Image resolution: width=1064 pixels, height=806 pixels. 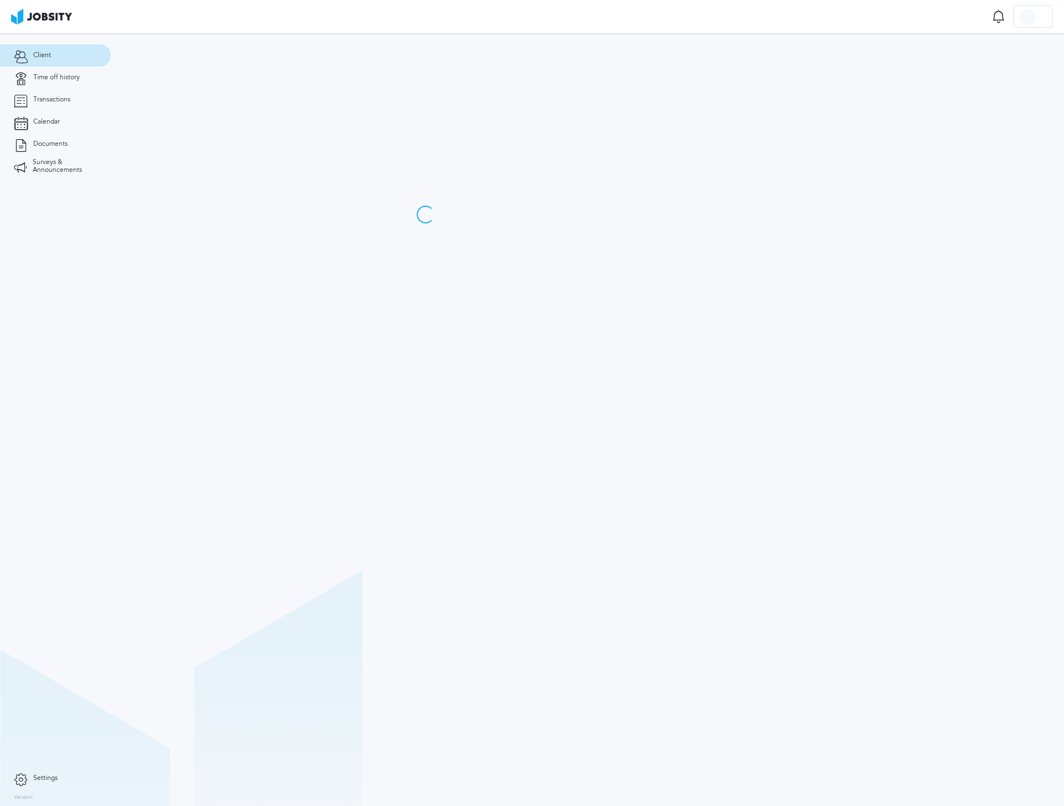 I want to click on img: ab4bad089aa723f57921c736e9817d99.png, so click(x=42, y=17).